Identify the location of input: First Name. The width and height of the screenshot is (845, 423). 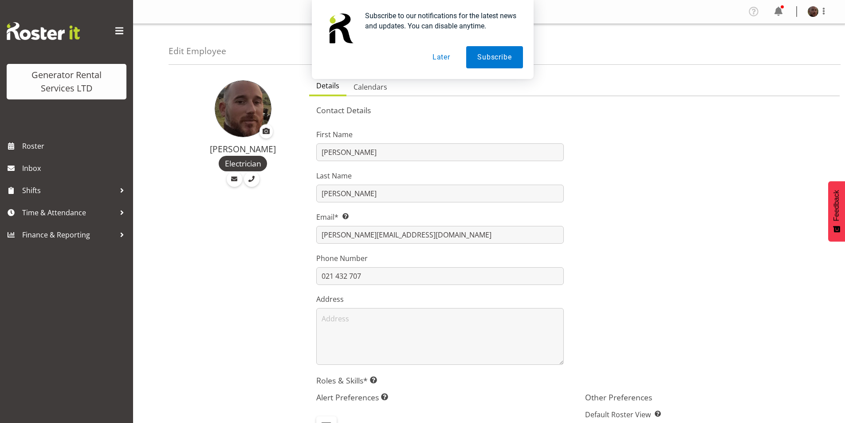
(440, 152).